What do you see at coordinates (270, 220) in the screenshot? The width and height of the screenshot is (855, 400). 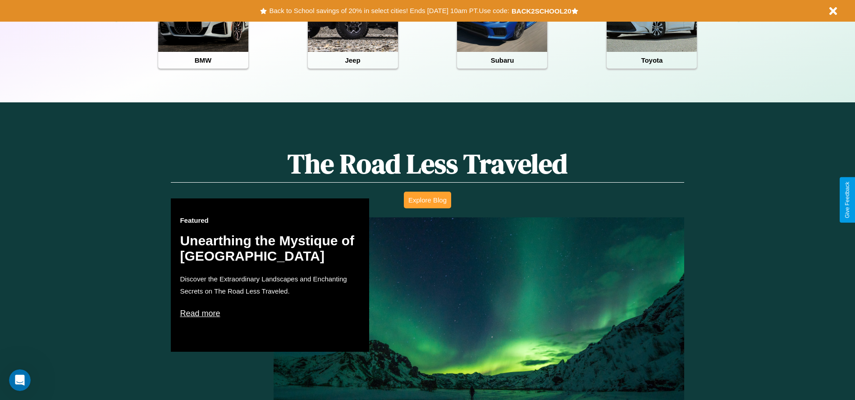 I see `h3: Featured` at bounding box center [270, 220].